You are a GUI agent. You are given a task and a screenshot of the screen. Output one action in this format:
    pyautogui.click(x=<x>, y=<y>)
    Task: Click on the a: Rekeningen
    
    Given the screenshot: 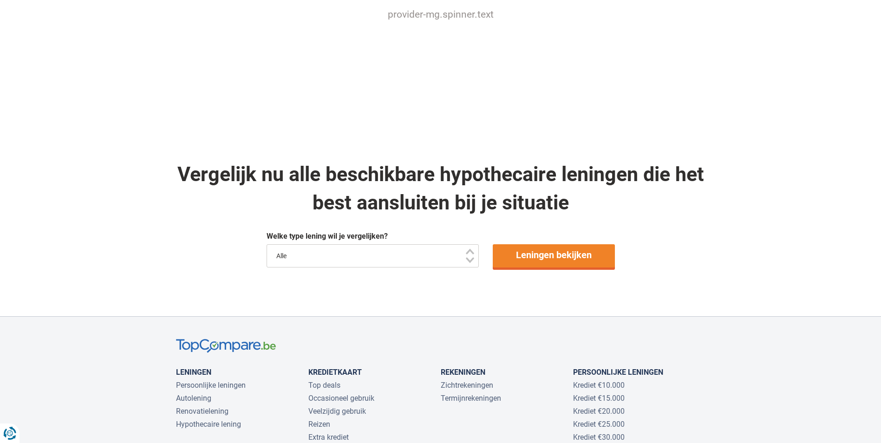 What is the action you would take?
    pyautogui.click(x=463, y=372)
    